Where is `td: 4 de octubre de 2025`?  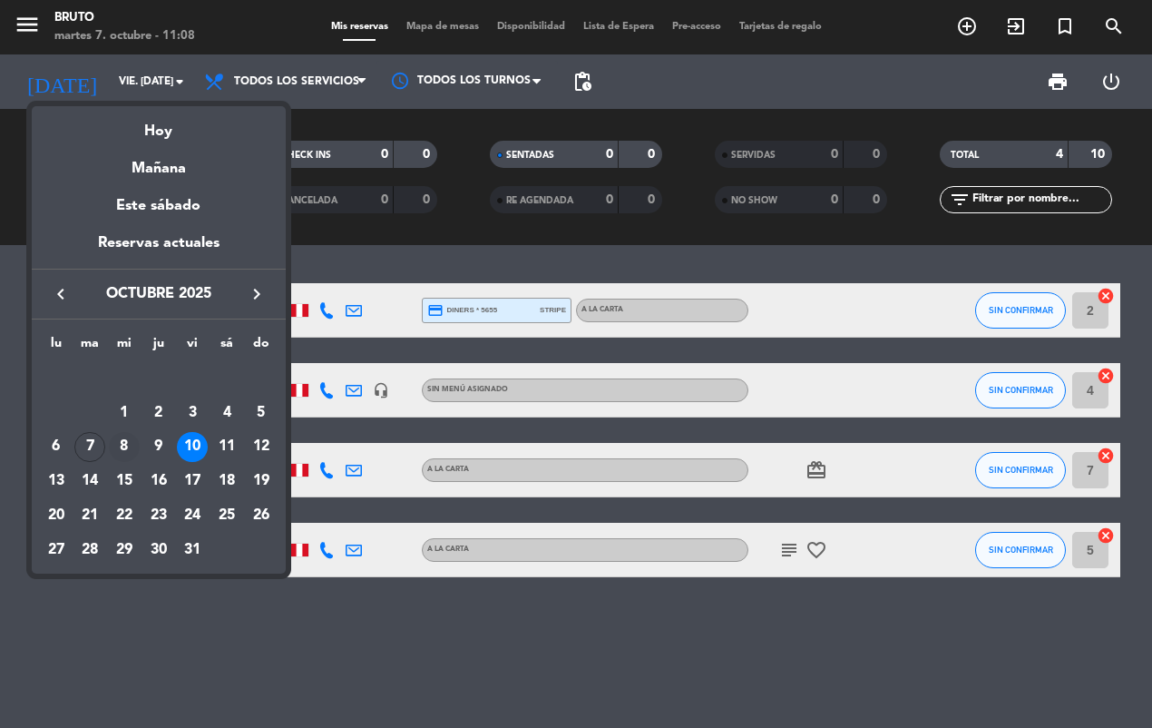 td: 4 de octubre de 2025 is located at coordinates (227, 413).